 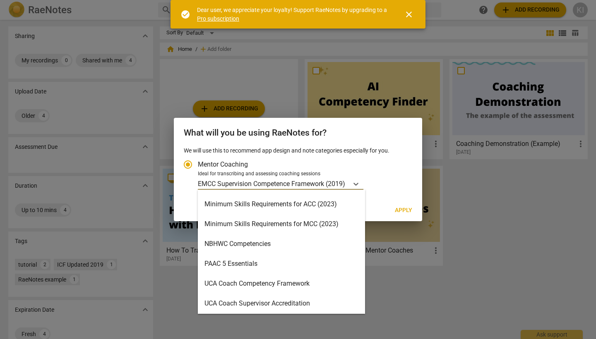 What do you see at coordinates (404, 211) in the screenshot?
I see `button: Apply` at bounding box center [404, 211].